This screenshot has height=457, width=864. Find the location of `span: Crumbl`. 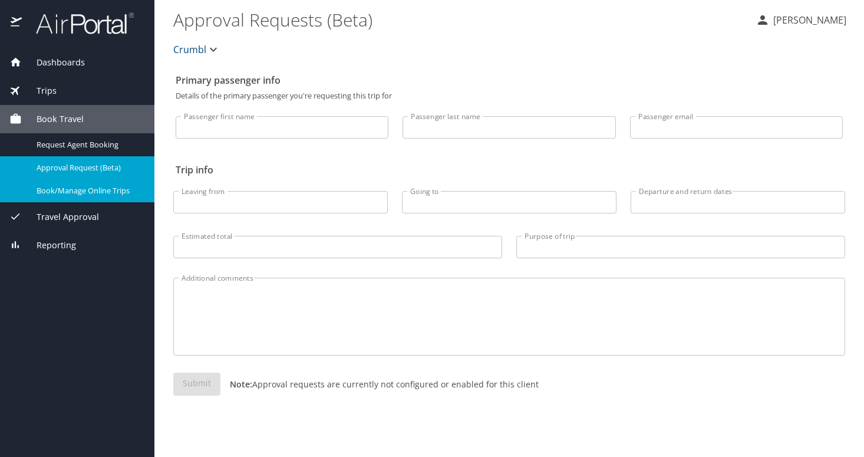

span: Crumbl is located at coordinates (190, 50).